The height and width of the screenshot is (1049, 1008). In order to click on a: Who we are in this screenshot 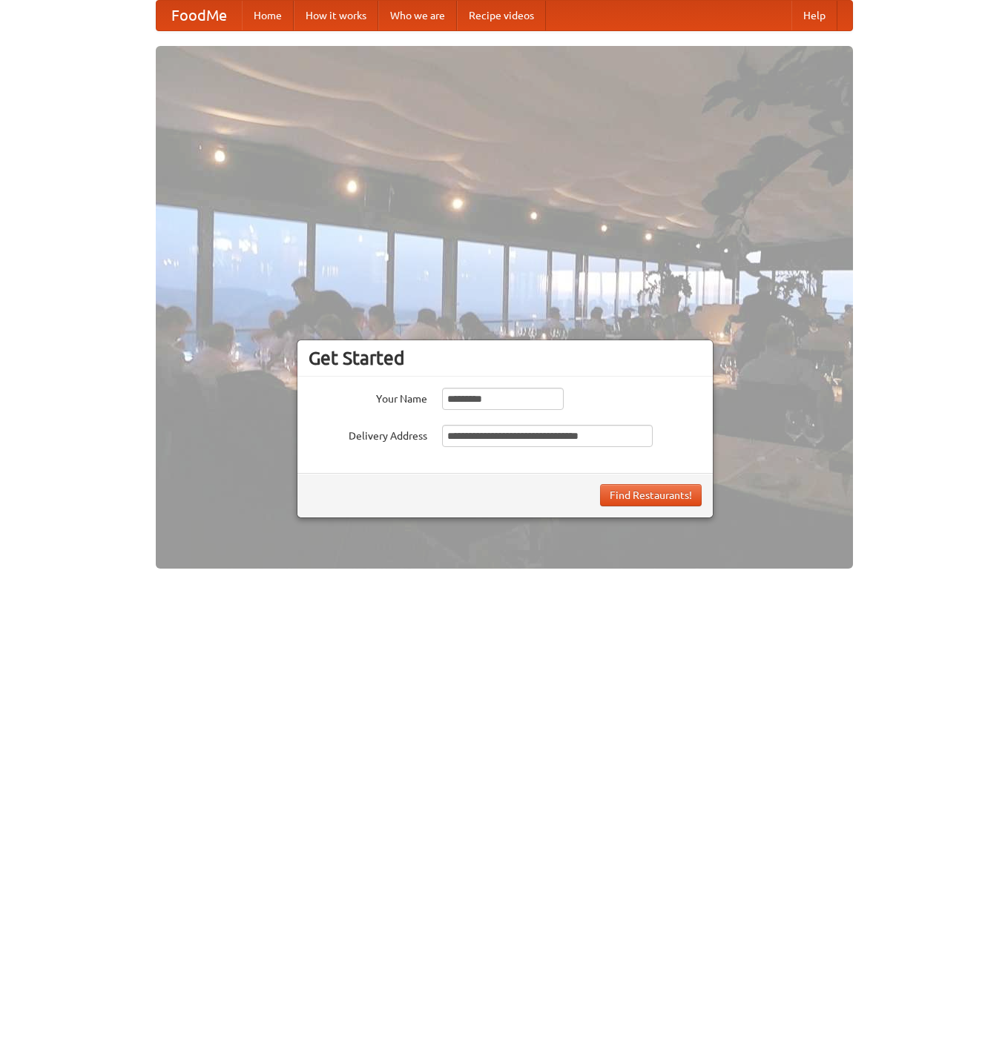, I will do `click(418, 16)`.